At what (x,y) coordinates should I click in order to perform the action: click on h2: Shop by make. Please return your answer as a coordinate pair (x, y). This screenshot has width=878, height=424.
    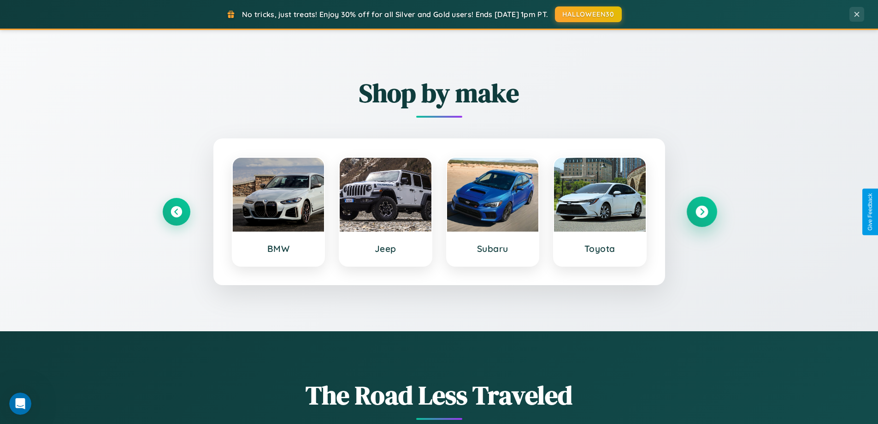
    Looking at the image, I should click on (439, 93).